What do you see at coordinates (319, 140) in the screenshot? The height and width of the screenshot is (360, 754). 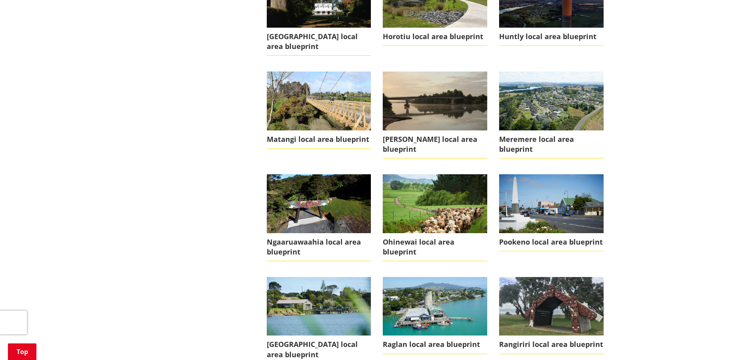 I see `span: Matangi local area blueprint` at bounding box center [319, 140].